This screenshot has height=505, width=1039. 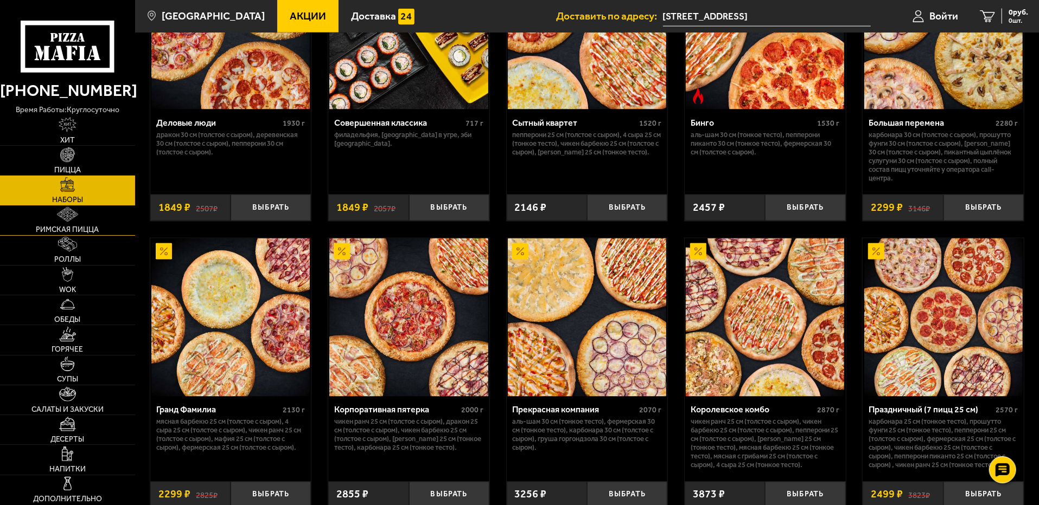 What do you see at coordinates (752, 410) in the screenshot?
I see `div: Королевское комбо` at bounding box center [752, 410].